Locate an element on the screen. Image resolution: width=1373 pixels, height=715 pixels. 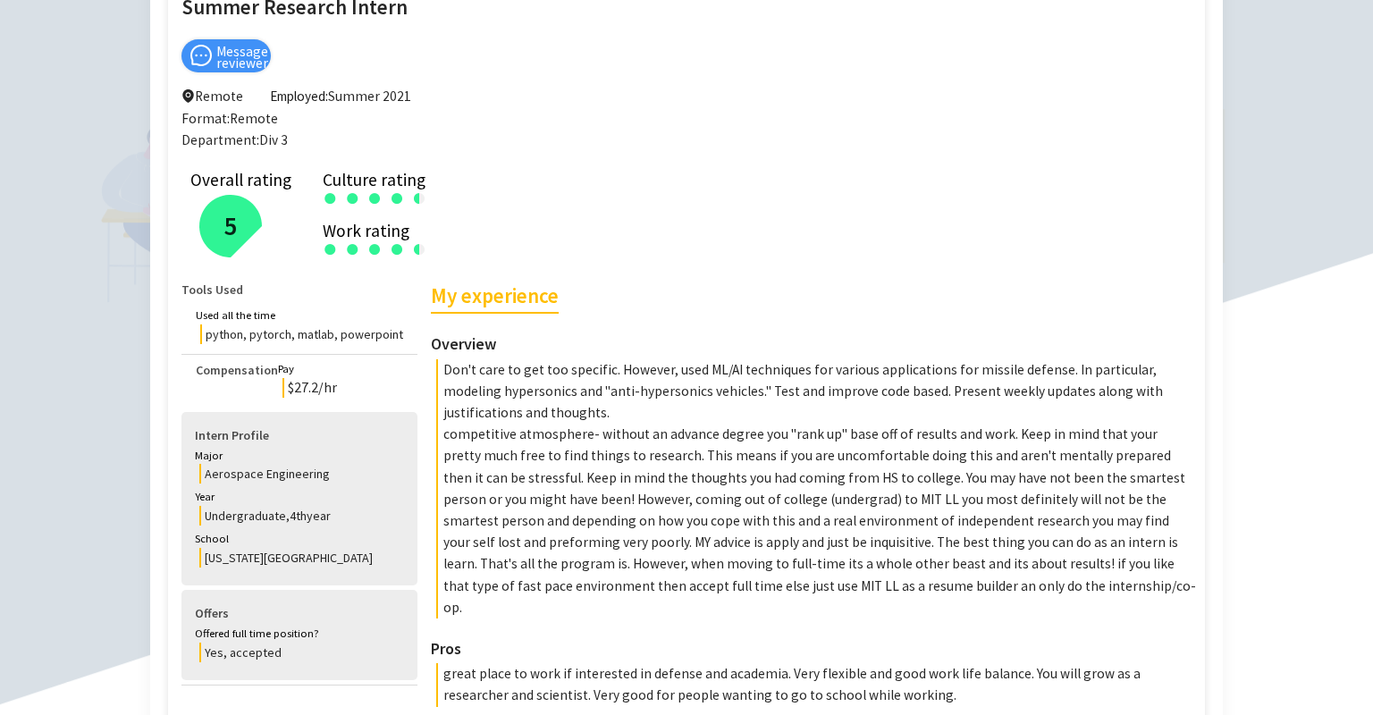
div: Year is located at coordinates (300, 497).